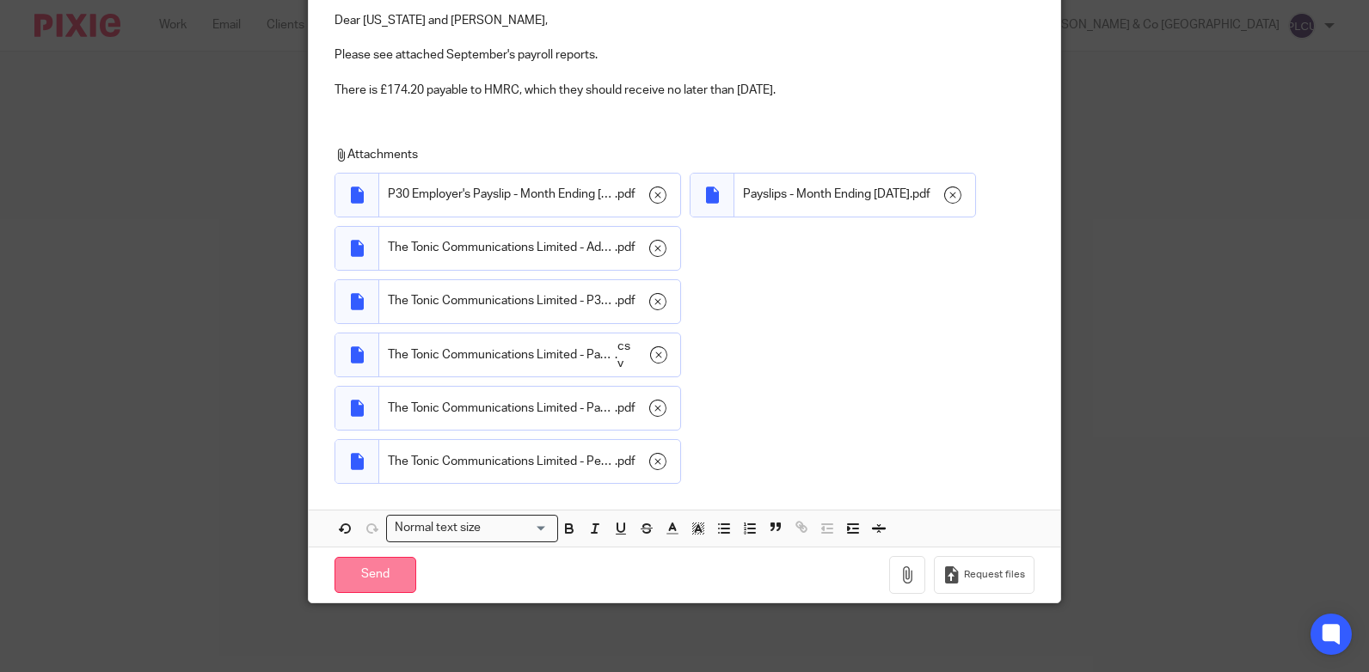 The image size is (1369, 672). What do you see at coordinates (501, 301) in the screenshot?
I see `span: The Tonic Communications Limited - P32 - Tax Months 1 to 6` at bounding box center [501, 301].